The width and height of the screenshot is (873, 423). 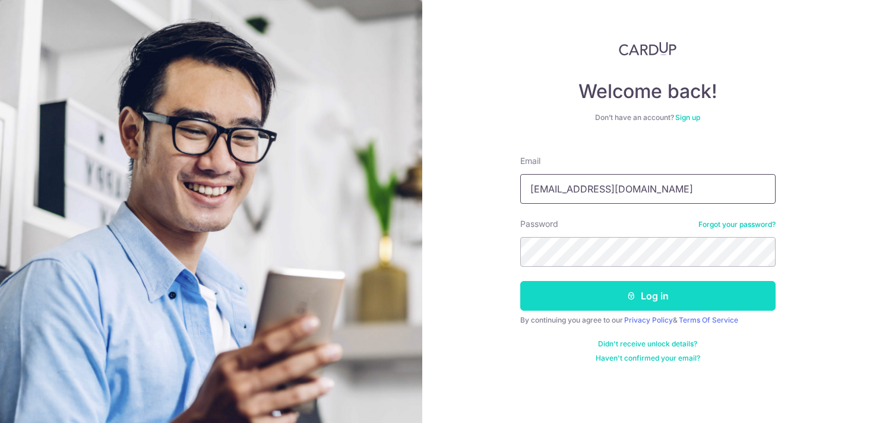 What do you see at coordinates (648, 49) in the screenshot?
I see `img: CardUp Logo` at bounding box center [648, 49].